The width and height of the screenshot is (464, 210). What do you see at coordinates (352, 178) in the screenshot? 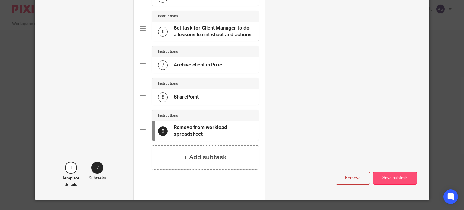
I see `button: Remove` at bounding box center [352, 178].